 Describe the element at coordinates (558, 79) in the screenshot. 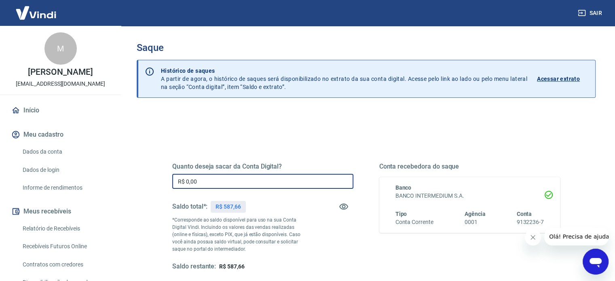

I see `p: Acessar extrato` at that location.